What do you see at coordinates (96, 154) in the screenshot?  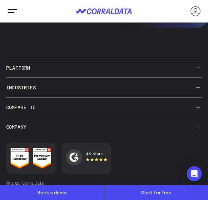 I see `div: 4.9 stars` at bounding box center [96, 154].